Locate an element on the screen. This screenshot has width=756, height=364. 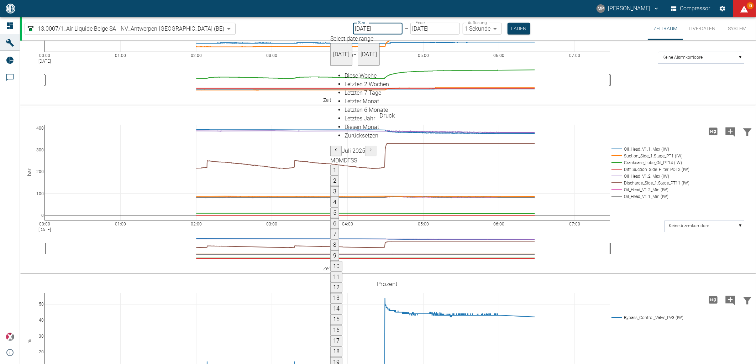
div: Diese Woche is located at coordinates (367, 76).